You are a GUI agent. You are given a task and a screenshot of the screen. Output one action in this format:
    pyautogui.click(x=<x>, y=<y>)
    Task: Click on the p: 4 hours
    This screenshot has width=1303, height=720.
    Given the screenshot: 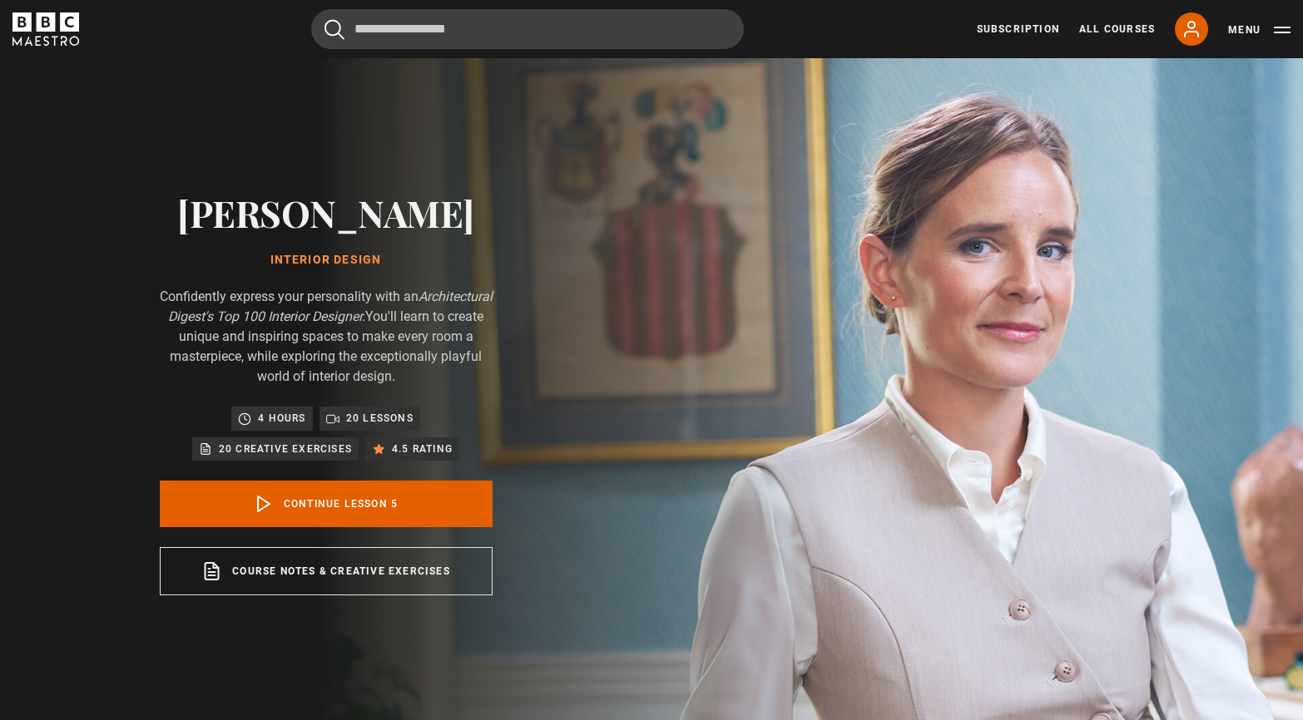 What is the action you would take?
    pyautogui.click(x=281, y=418)
    